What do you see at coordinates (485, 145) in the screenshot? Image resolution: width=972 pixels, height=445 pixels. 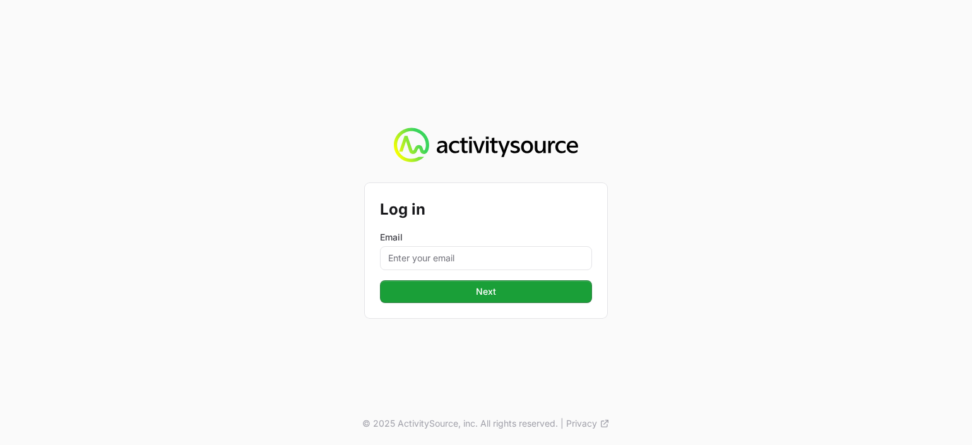 I see `img: Activity Source` at bounding box center [485, 145].